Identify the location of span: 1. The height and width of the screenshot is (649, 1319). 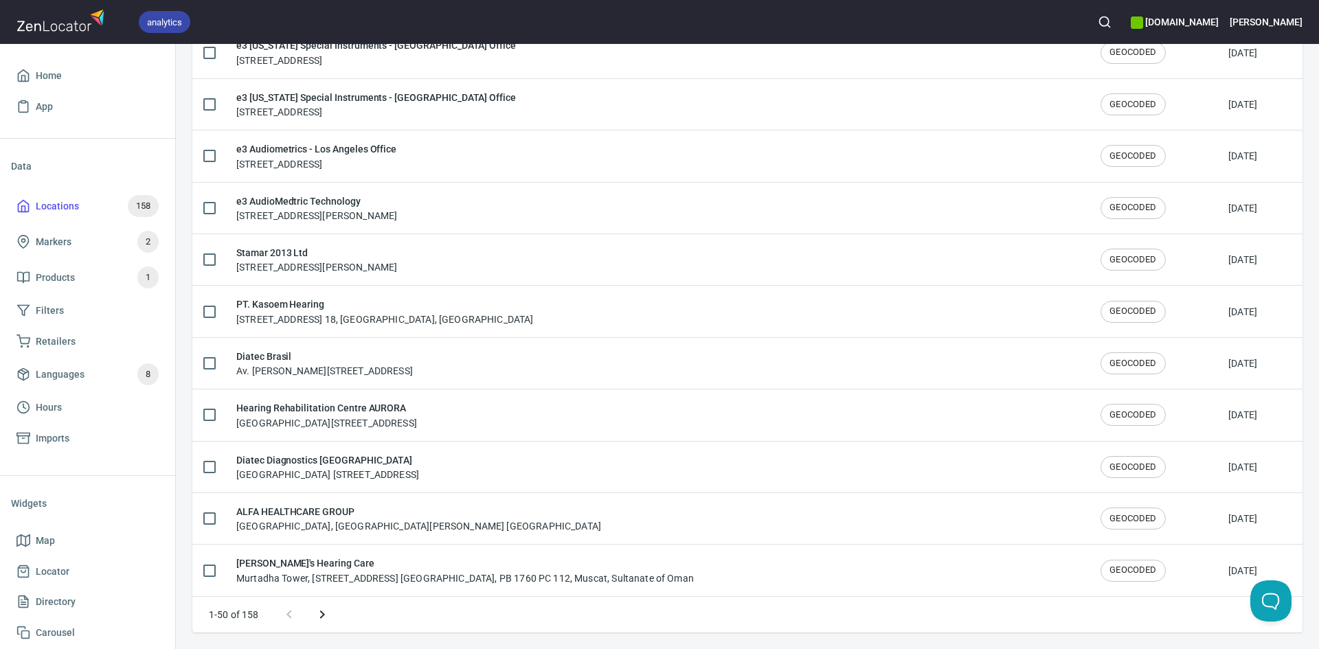
(148, 278).